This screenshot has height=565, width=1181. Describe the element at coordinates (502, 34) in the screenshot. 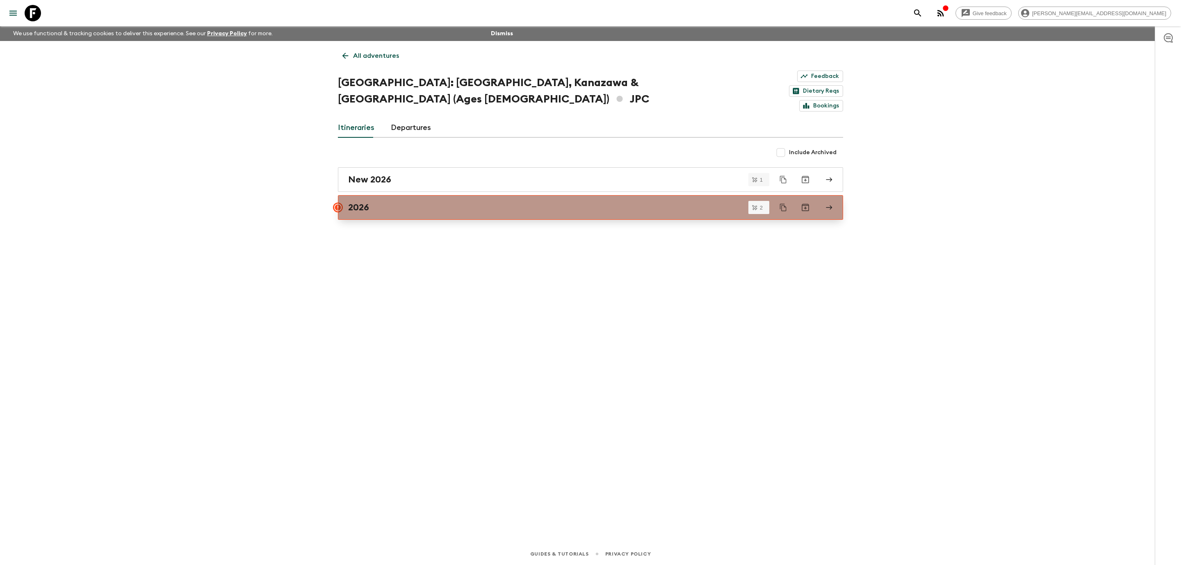

I see `button: Dismiss` at that location.